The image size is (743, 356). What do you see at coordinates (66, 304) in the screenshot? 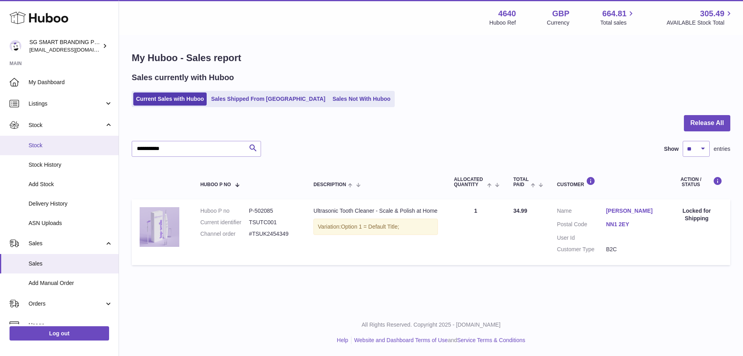
I see `span: Orders` at bounding box center [66, 304].